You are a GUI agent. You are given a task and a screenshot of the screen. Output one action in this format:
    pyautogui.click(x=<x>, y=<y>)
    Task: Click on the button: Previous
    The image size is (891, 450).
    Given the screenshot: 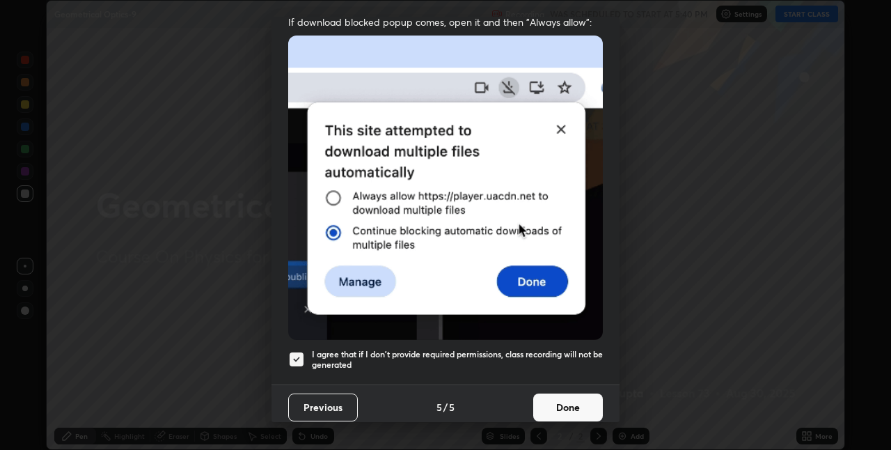 What is the action you would take?
    pyautogui.click(x=323, y=407)
    